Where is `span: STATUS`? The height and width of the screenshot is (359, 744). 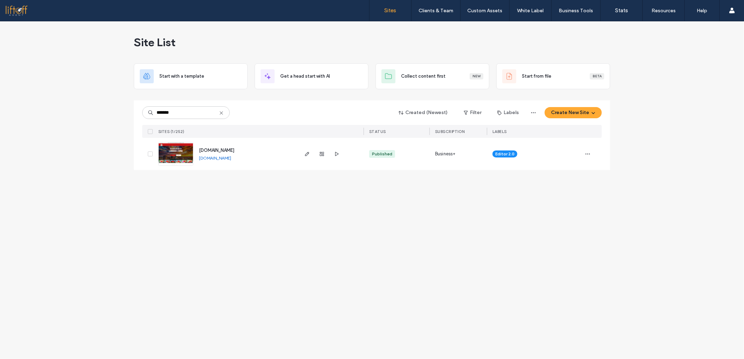 span: STATUS is located at coordinates (377, 132).